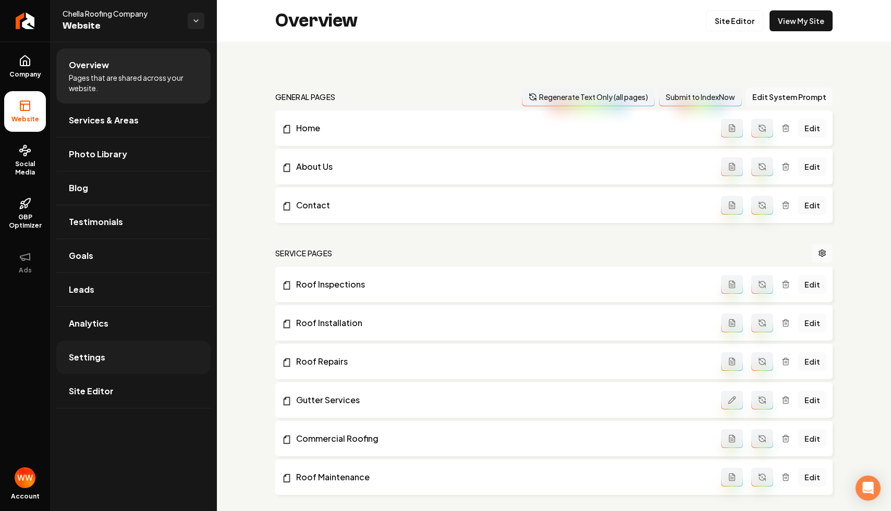 Image resolution: width=891 pixels, height=511 pixels. Describe the element at coordinates (133, 324) in the screenshot. I see `a: Analytics` at that location.